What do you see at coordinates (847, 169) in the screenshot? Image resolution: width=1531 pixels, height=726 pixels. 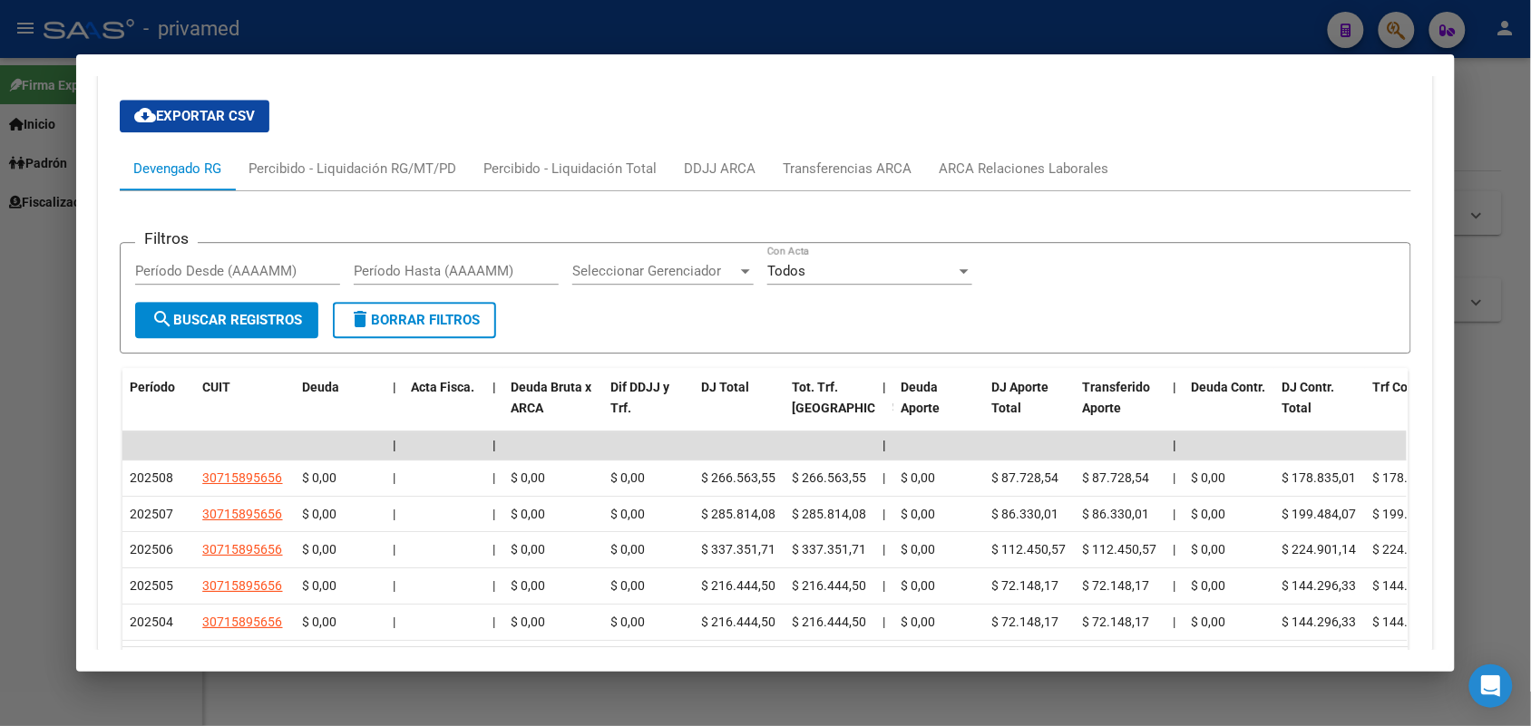 I see `div: Transferencias ARCA` at bounding box center [847, 169].